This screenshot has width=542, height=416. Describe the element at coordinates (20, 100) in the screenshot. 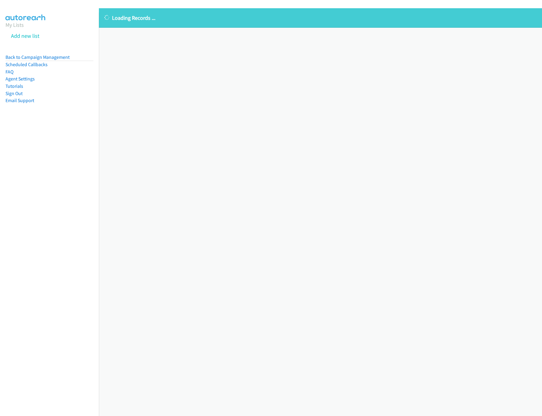

I see `a: Email Support` at that location.